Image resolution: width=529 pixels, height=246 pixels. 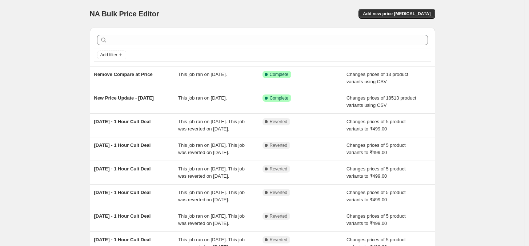 I want to click on span: Changes prices of 13 product variants using CSV, so click(x=378, y=78).